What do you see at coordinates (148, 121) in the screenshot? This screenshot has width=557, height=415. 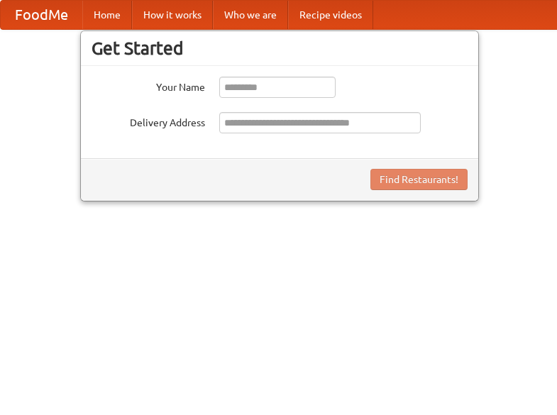 I see `label: Delivery Address` at bounding box center [148, 121].